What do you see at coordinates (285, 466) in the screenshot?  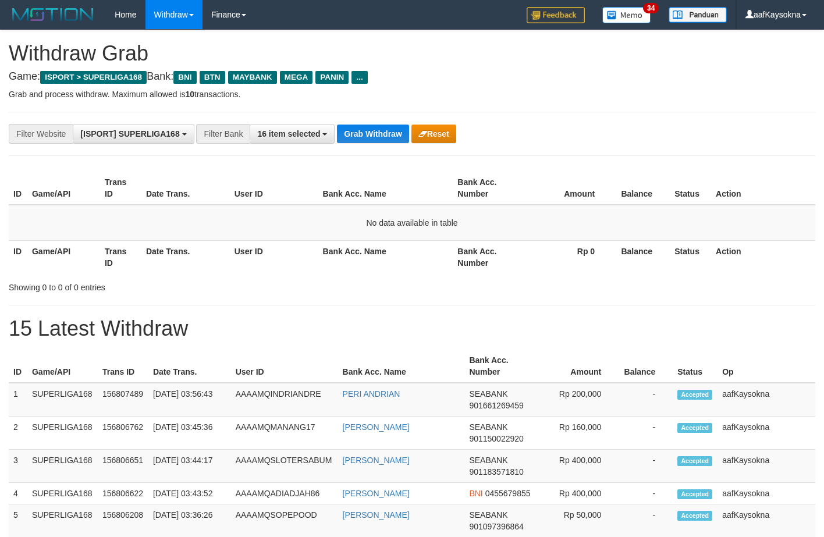 I see `td: AAAAMQSLOTERSABUM` at bounding box center [285, 466].